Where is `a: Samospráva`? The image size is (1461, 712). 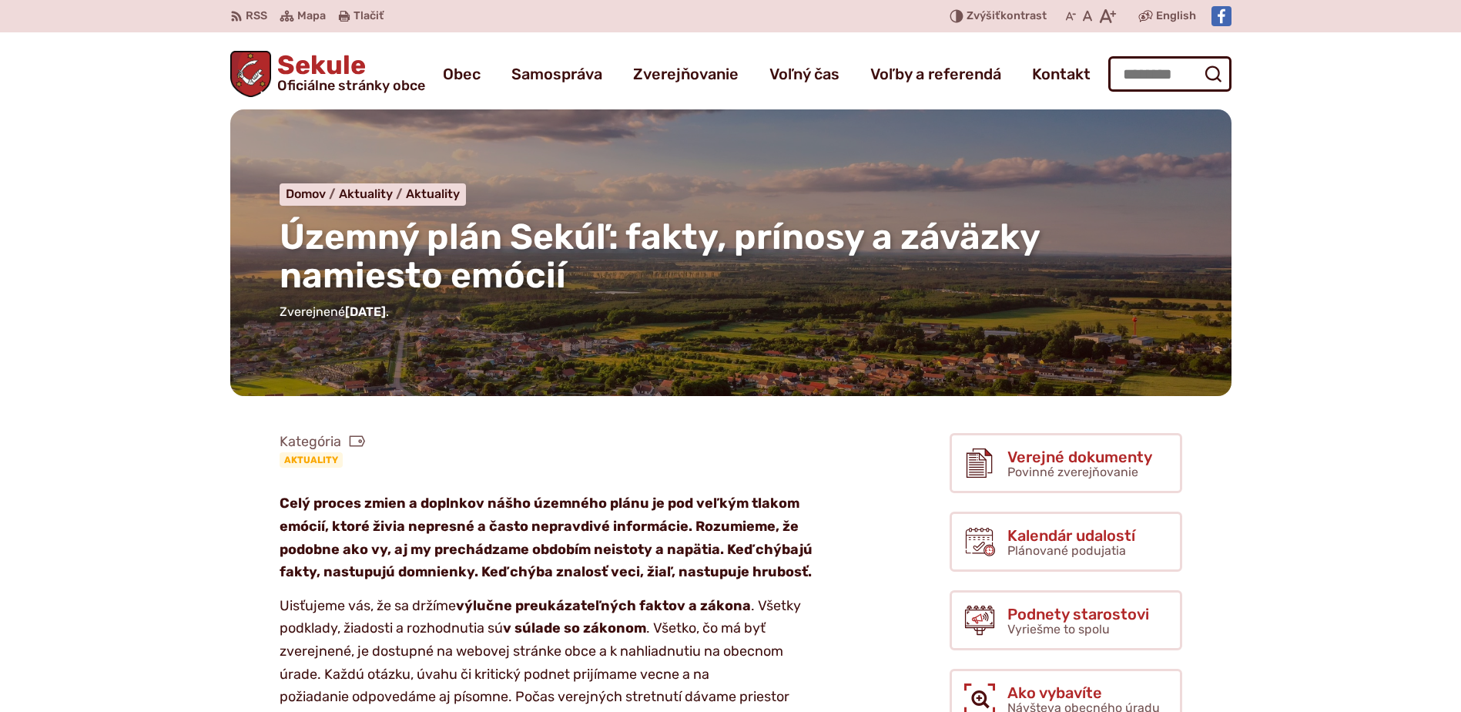
a: Samospráva is located at coordinates (557, 74).